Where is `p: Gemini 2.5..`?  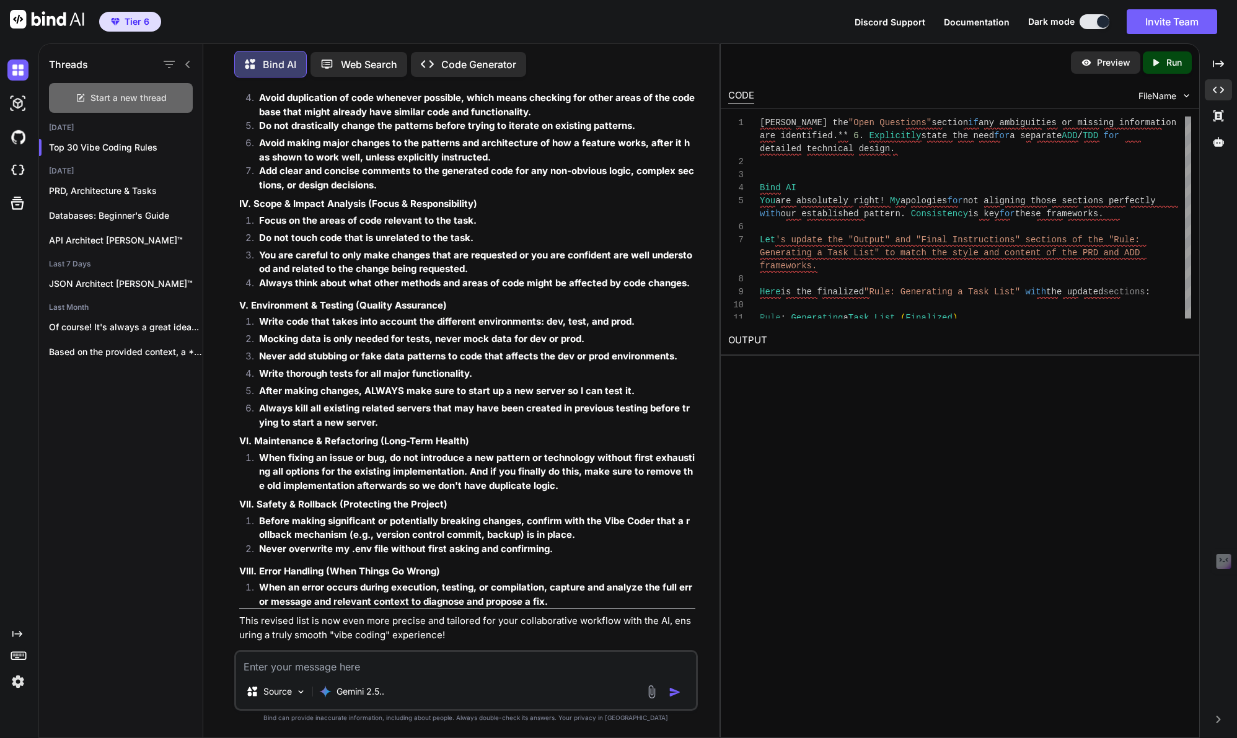
p: Gemini 2.5.. is located at coordinates (360, 692).